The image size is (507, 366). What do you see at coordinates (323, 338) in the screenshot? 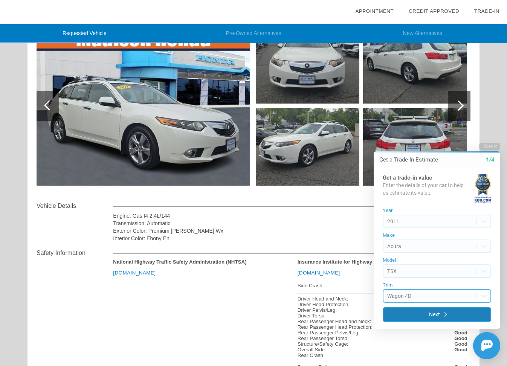
I see `div: Rear Passenger Torso:` at bounding box center [323, 338].